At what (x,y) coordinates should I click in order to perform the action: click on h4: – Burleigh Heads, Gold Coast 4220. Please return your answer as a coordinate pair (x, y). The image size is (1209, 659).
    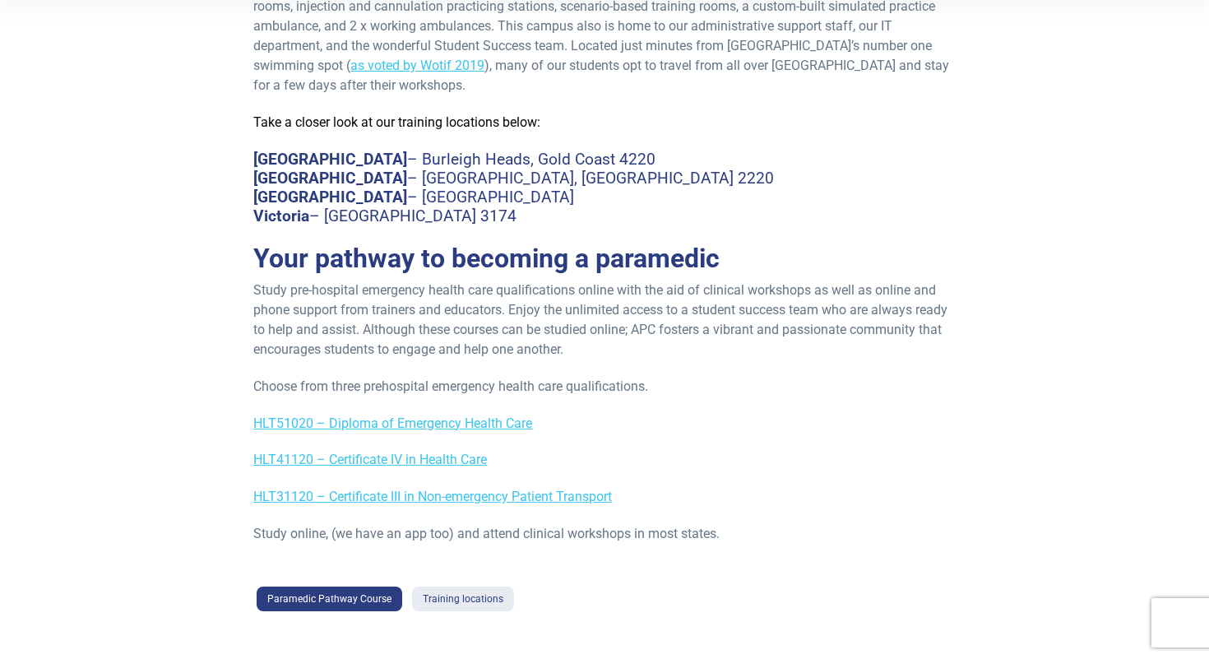
    Looking at the image, I should click on (603, 159).